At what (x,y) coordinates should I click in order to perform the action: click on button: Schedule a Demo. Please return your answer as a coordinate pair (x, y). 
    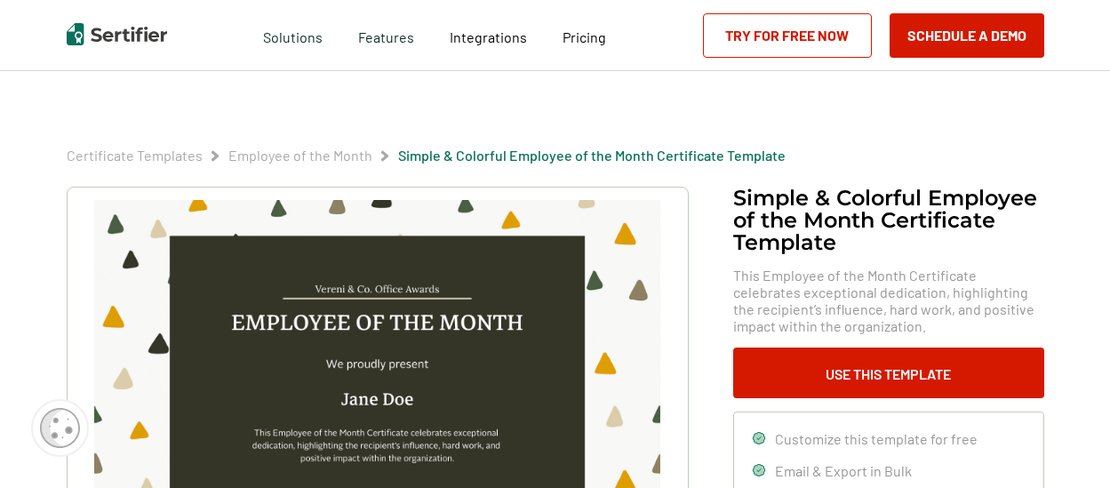
    Looking at the image, I should click on (967, 36).